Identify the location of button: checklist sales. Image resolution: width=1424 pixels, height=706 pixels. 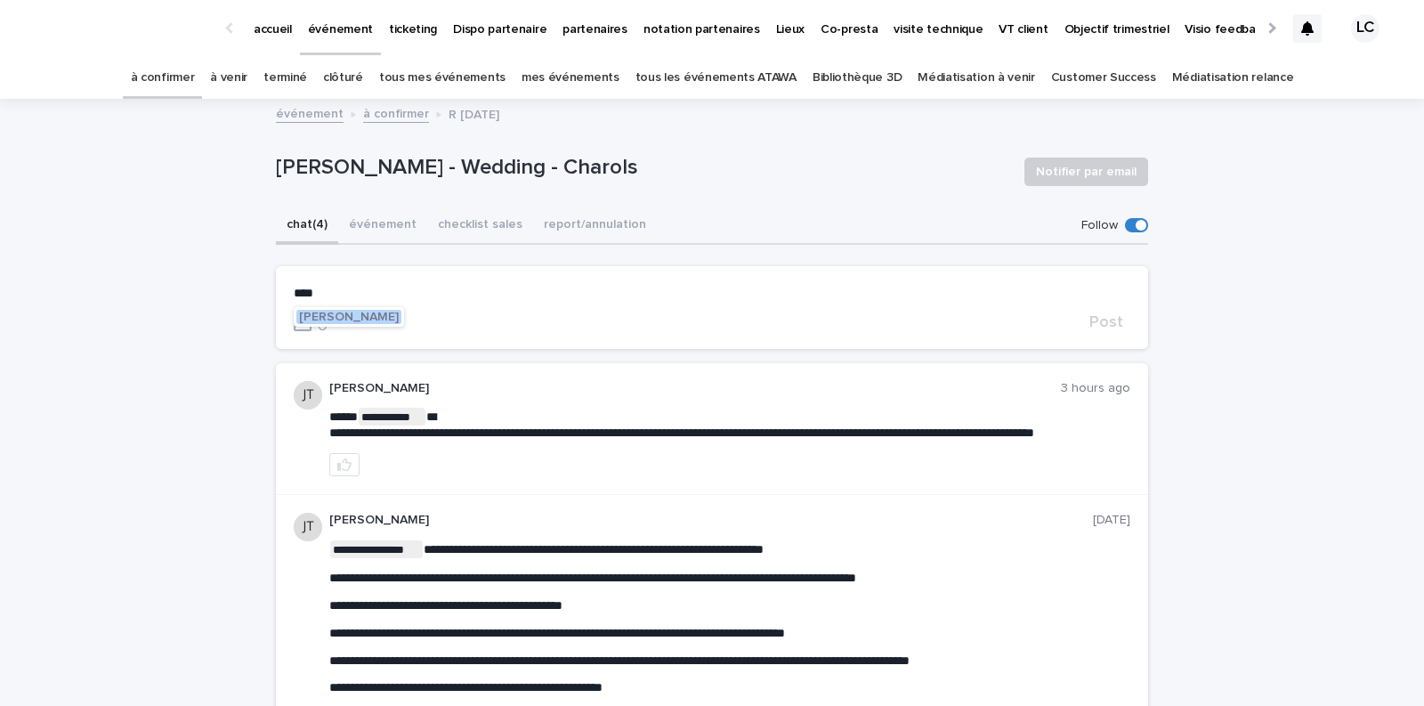
(480, 226).